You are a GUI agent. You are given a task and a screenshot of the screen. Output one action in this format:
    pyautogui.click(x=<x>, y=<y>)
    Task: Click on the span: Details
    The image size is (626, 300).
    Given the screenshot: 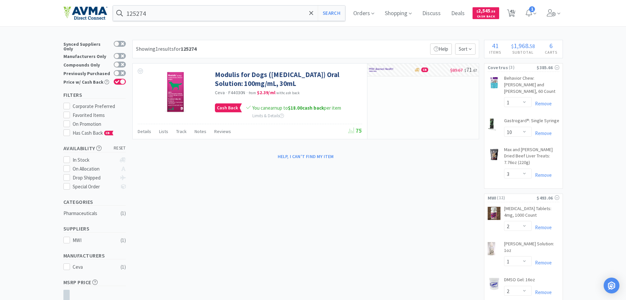 What is the action you would take?
    pyautogui.click(x=144, y=131)
    